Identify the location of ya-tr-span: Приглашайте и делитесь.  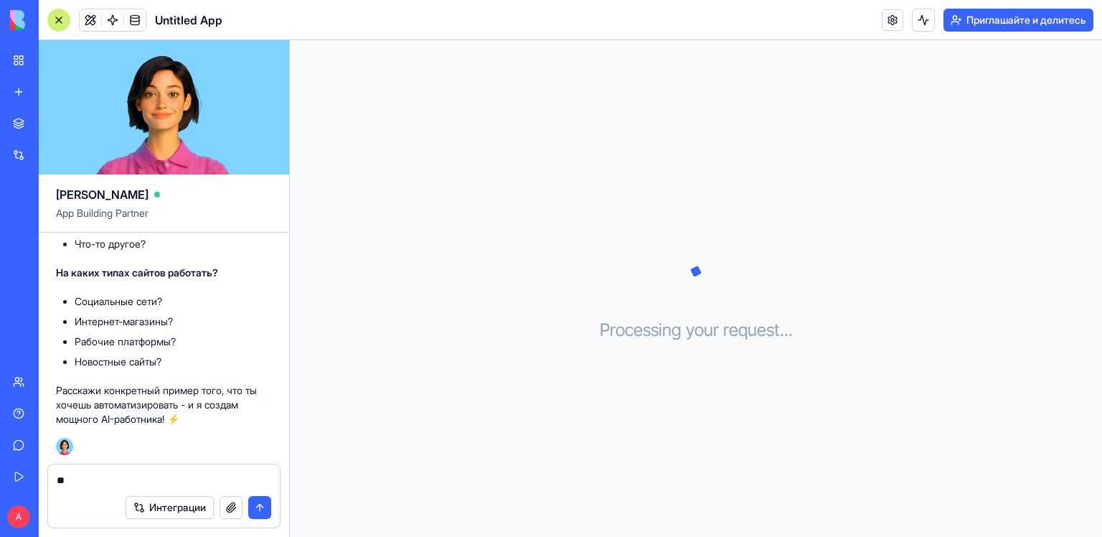
(1026, 20).